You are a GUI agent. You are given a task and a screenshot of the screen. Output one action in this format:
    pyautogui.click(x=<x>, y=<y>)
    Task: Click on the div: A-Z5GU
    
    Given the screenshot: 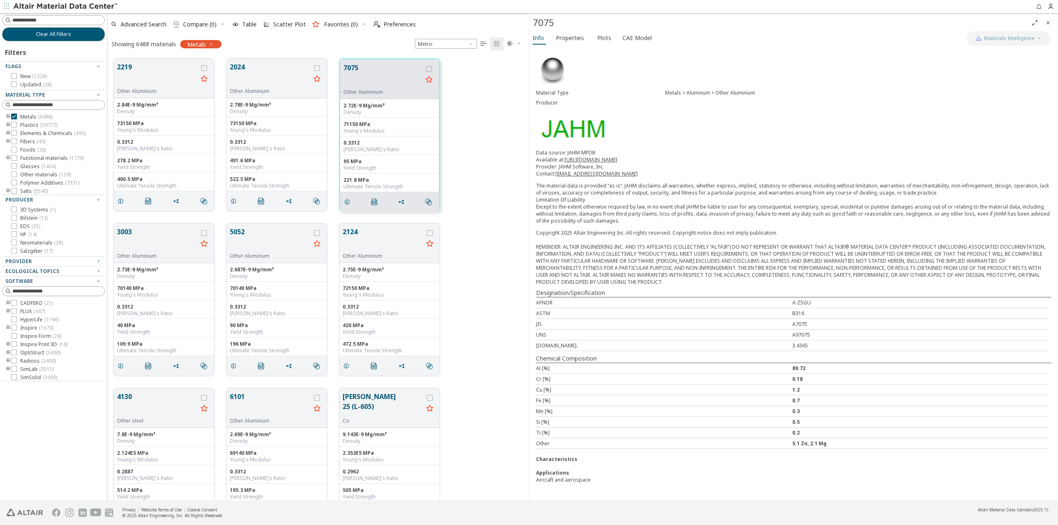 What is the action you would take?
    pyautogui.click(x=920, y=303)
    